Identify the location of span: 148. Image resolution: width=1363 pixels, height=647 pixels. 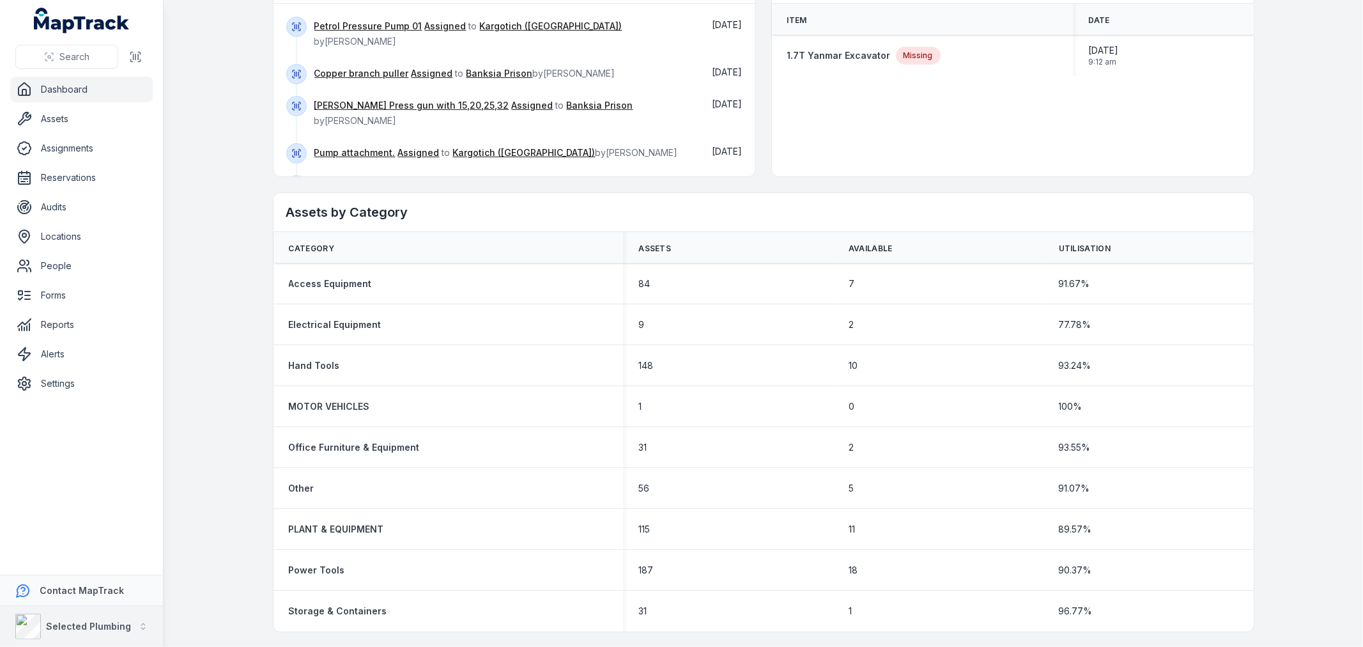
(645, 366).